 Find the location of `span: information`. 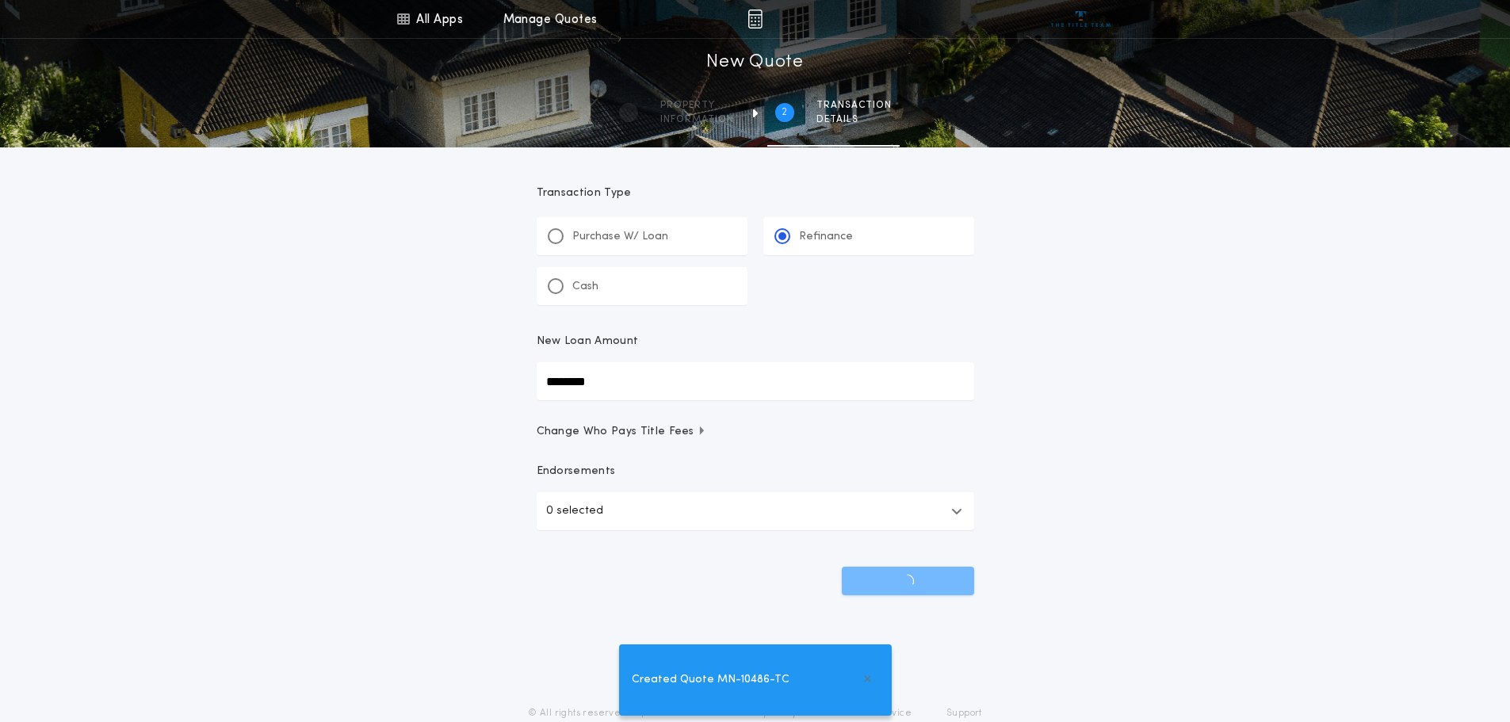

span: information is located at coordinates (697, 120).